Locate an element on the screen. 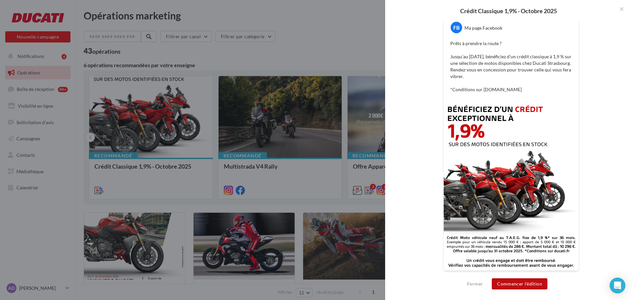  div: Ma page Facebook is located at coordinates (483, 28).